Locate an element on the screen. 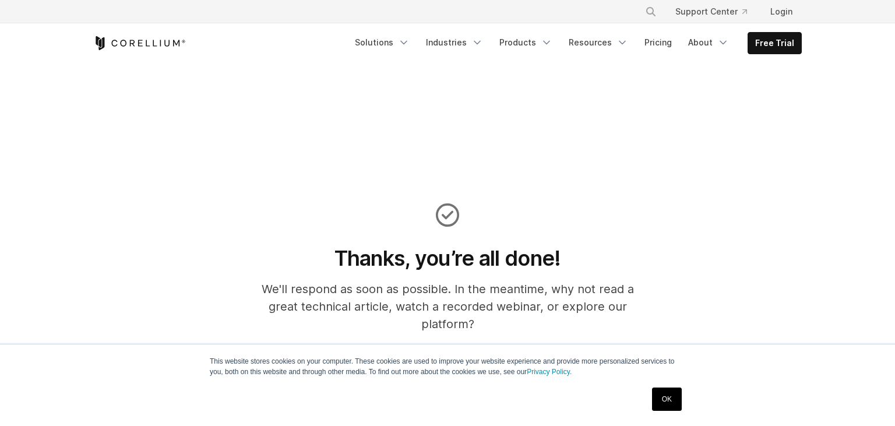  a: Free Trial is located at coordinates (774, 43).